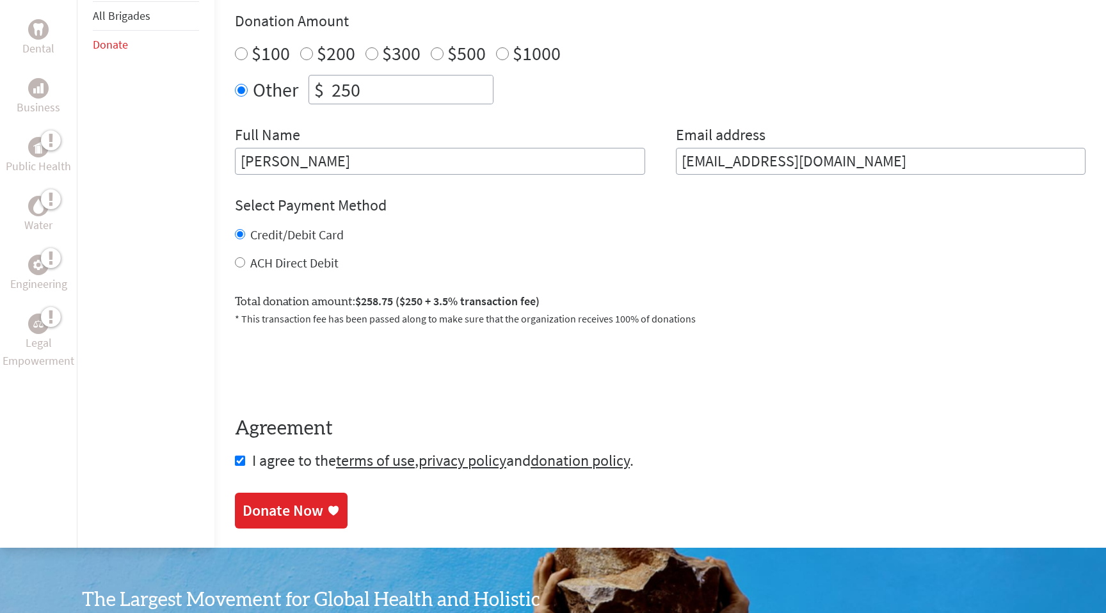 Image resolution: width=1106 pixels, height=613 pixels. Describe the element at coordinates (38, 97) in the screenshot. I see `a: BusinessBusiness` at that location.